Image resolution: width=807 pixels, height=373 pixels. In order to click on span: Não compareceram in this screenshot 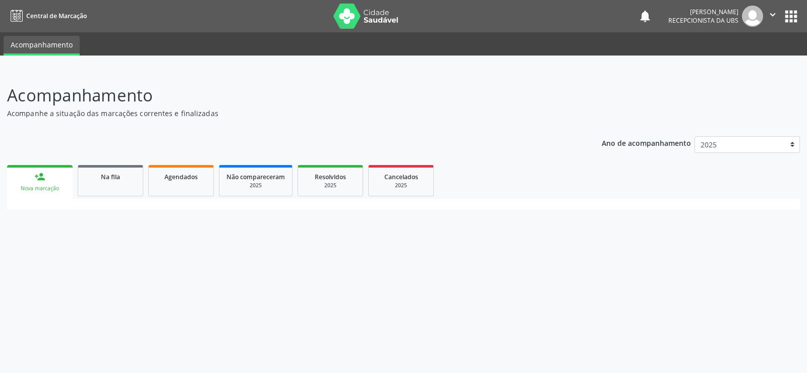, I will do `click(256, 176)`.